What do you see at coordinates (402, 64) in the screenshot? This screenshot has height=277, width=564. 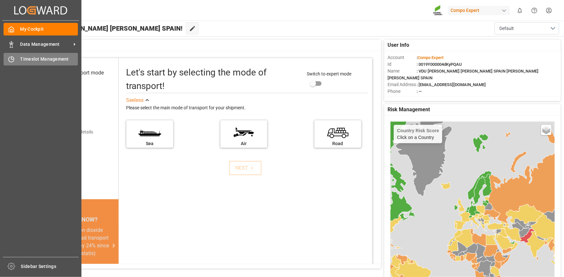 I see `span: Id` at bounding box center [402, 64].